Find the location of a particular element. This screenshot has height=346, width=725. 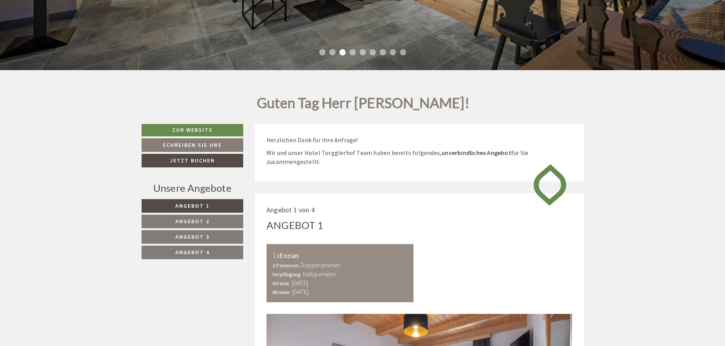

span: Angebot 2 is located at coordinates (192, 221).